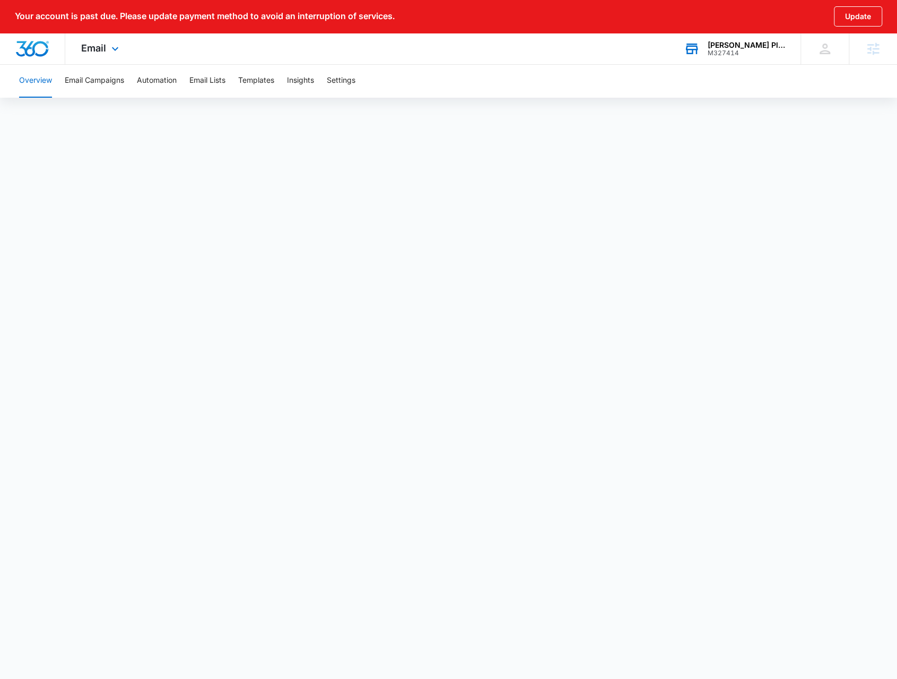  I want to click on button: Automation, so click(157, 81).